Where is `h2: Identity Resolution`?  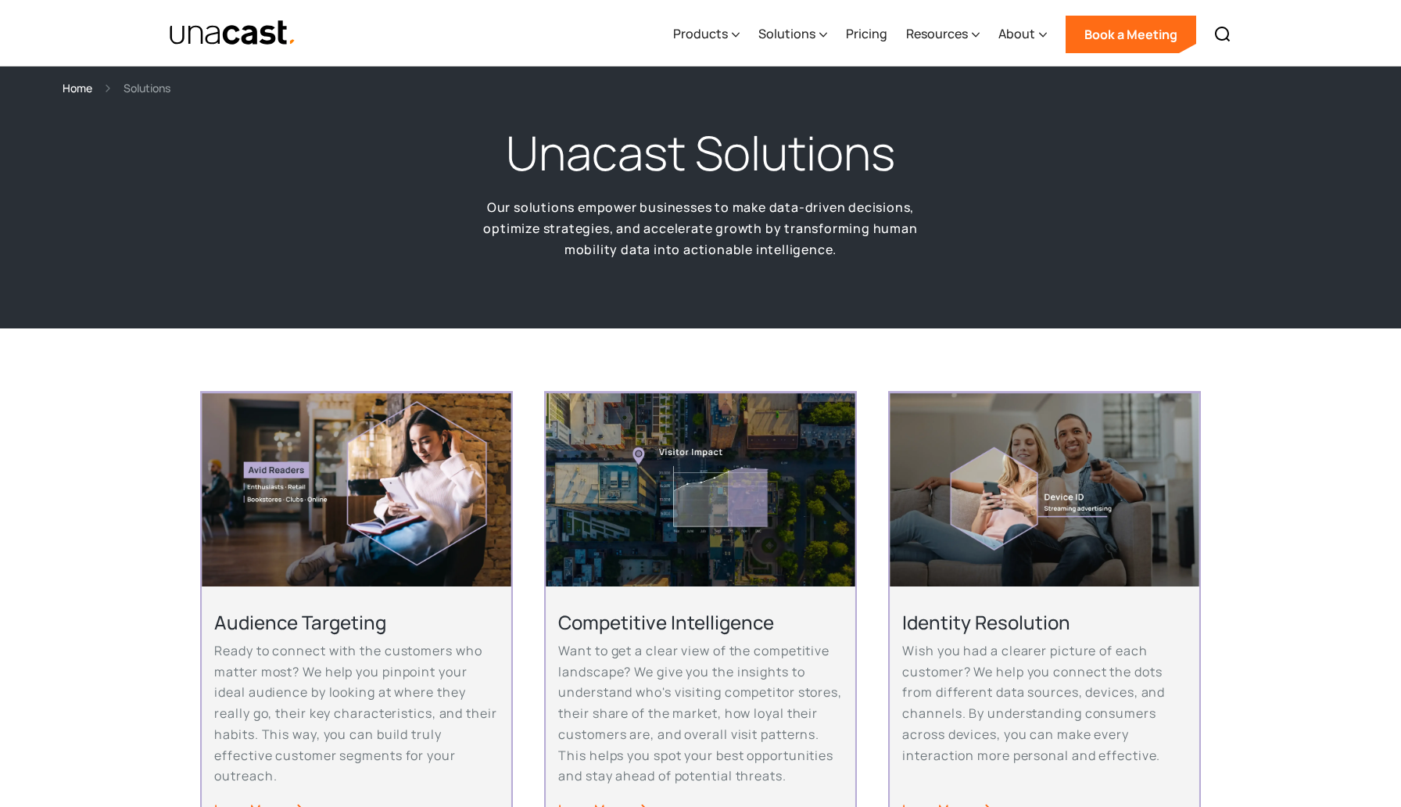
h2: Identity Resolution is located at coordinates (1044, 622).